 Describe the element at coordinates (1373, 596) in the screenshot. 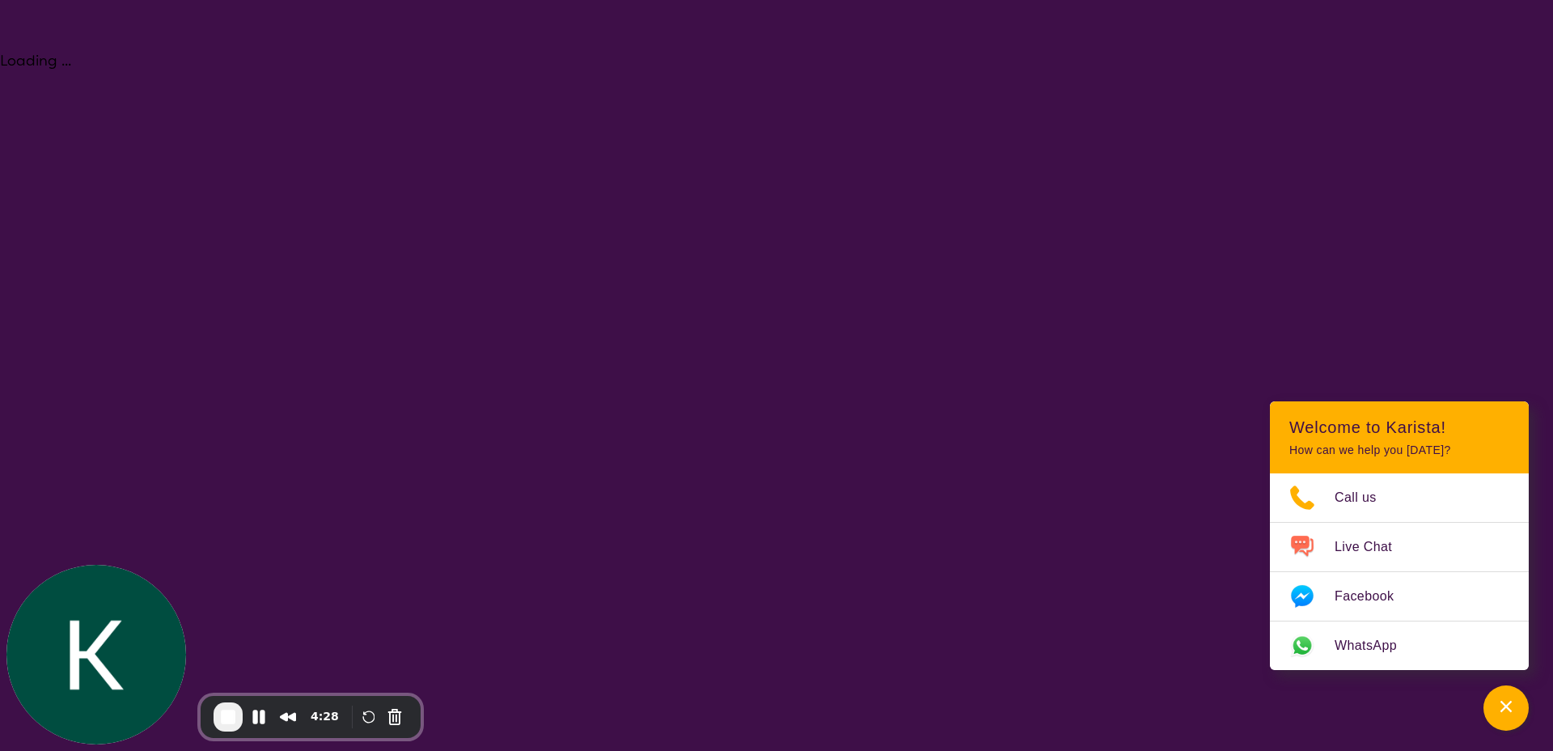

I see `span: Facebook` at that location.